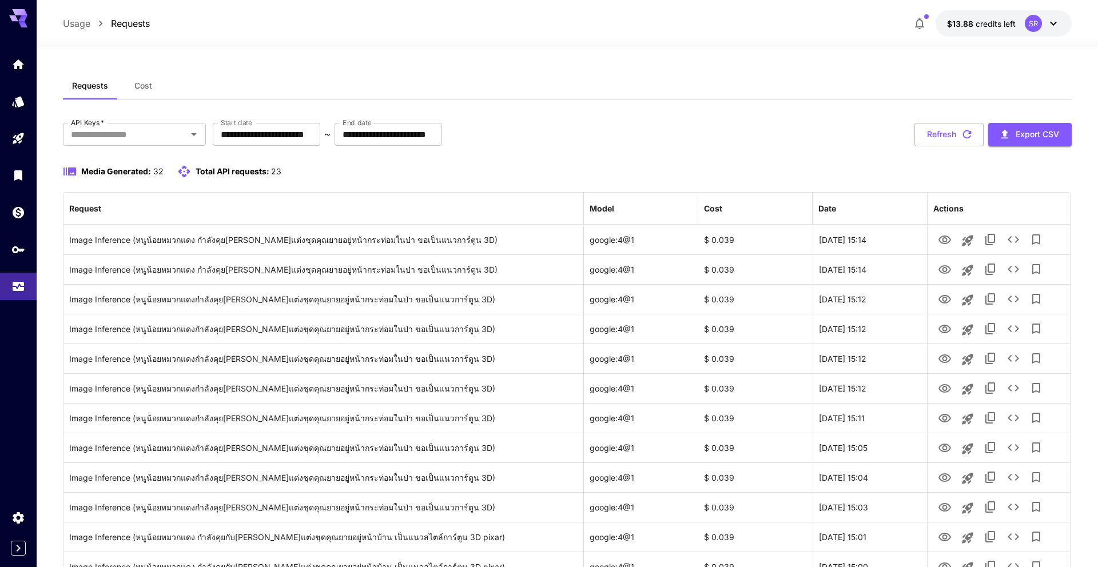 This screenshot has height=567, width=1098. I want to click on div: Home, so click(18, 64).